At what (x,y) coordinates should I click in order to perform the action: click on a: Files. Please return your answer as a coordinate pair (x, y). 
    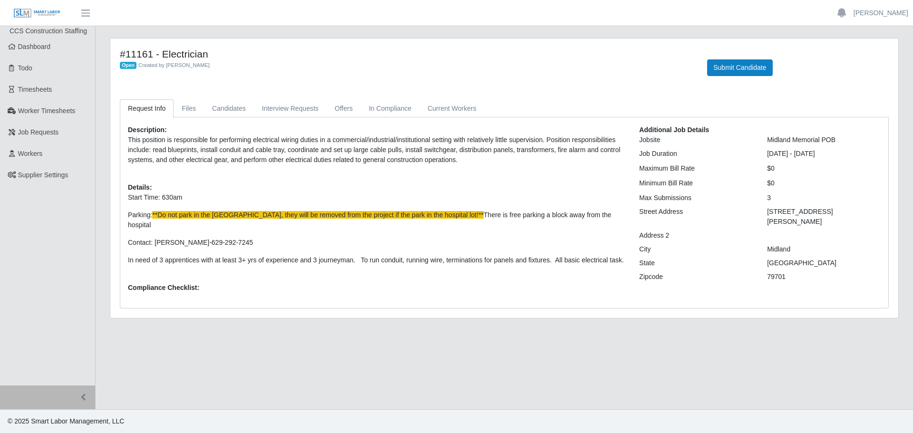
    Looking at the image, I should click on (189, 108).